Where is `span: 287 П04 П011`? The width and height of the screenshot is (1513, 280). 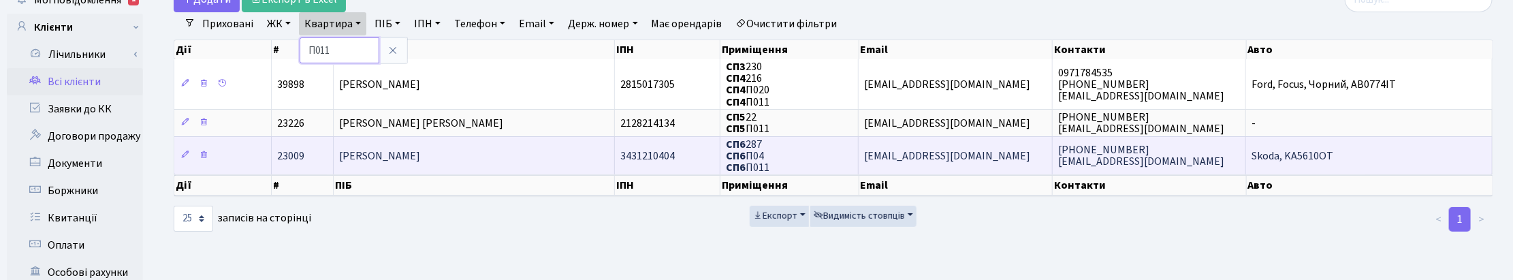
span: 287 П04 П011 is located at coordinates (748, 156).